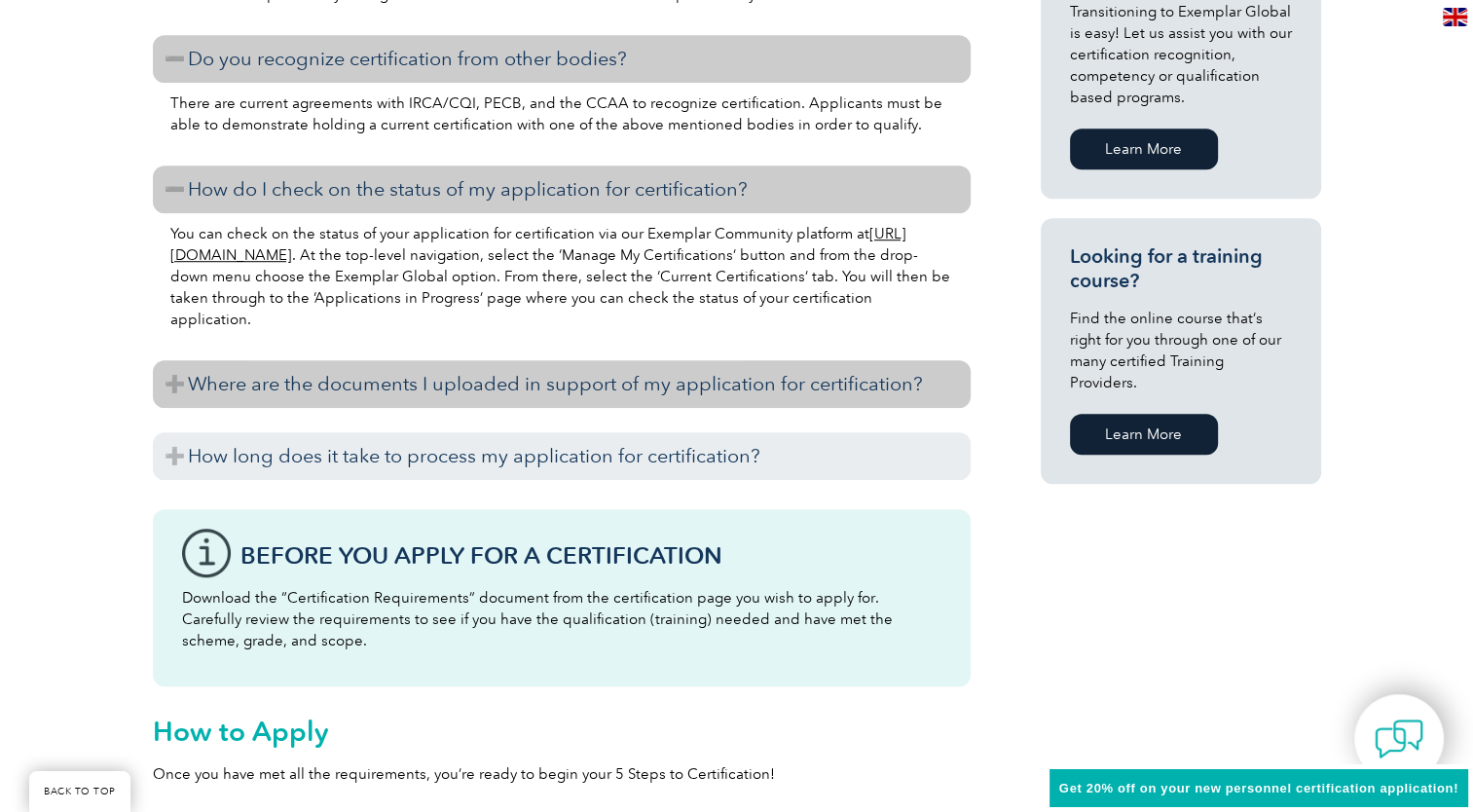 The image size is (1473, 812). Describe the element at coordinates (1181, 350) in the screenshot. I see `p: Find the online course that’s right for you through one of our many certified Training Providers.` at that location.